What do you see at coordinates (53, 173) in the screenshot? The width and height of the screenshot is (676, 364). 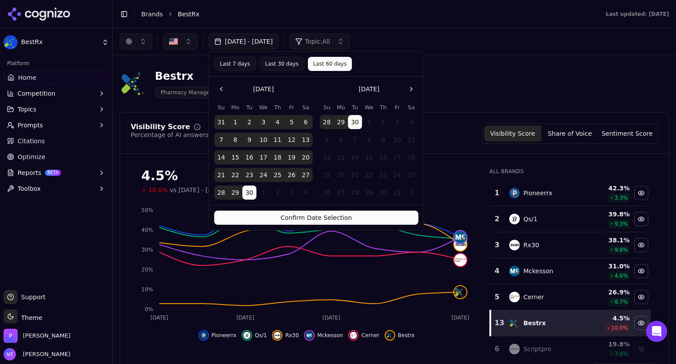 I see `span: BETA` at bounding box center [53, 173].